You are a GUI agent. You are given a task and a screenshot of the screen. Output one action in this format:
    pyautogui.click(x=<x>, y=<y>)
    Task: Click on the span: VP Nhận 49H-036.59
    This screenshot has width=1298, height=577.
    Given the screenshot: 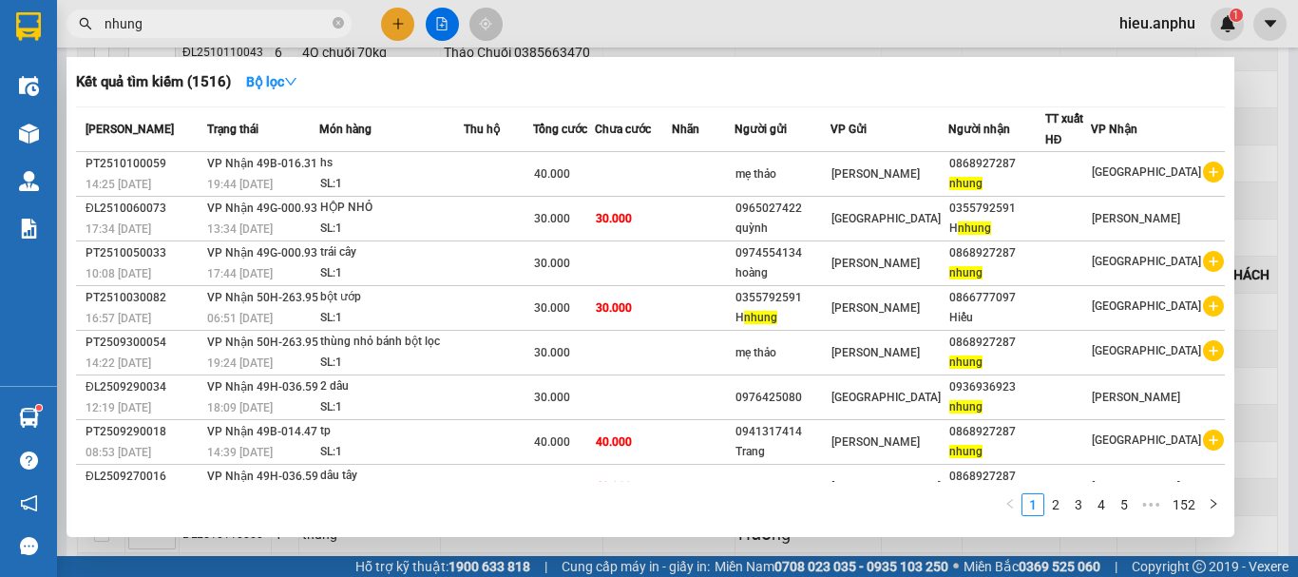 What is the action you would take?
    pyautogui.click(x=262, y=476)
    